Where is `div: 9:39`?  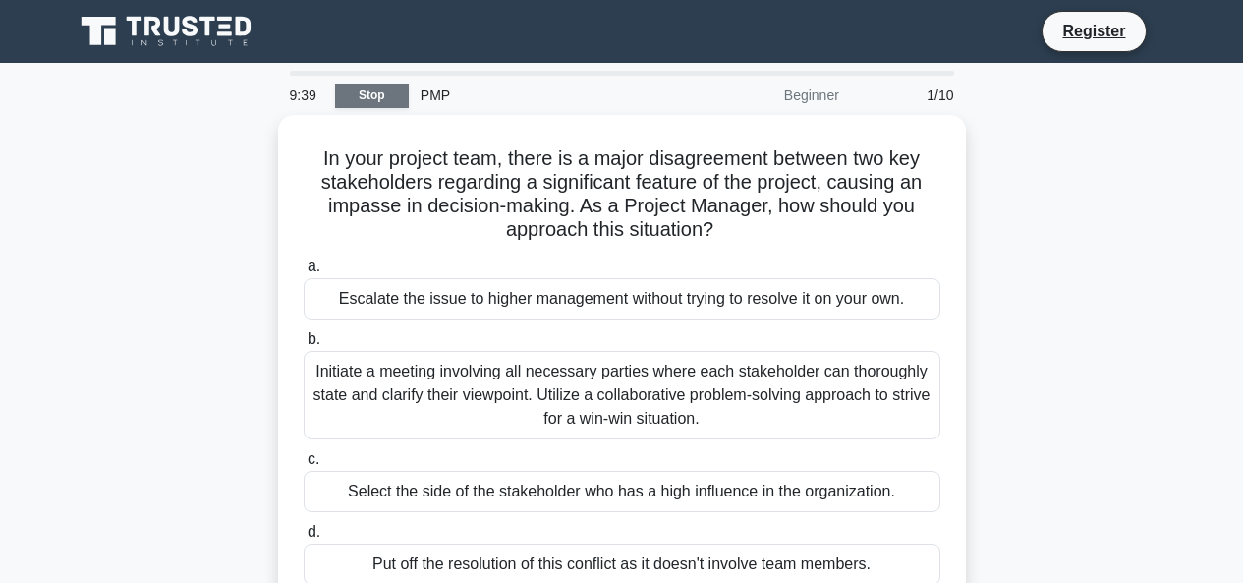 div: 9:39 is located at coordinates (307, 95).